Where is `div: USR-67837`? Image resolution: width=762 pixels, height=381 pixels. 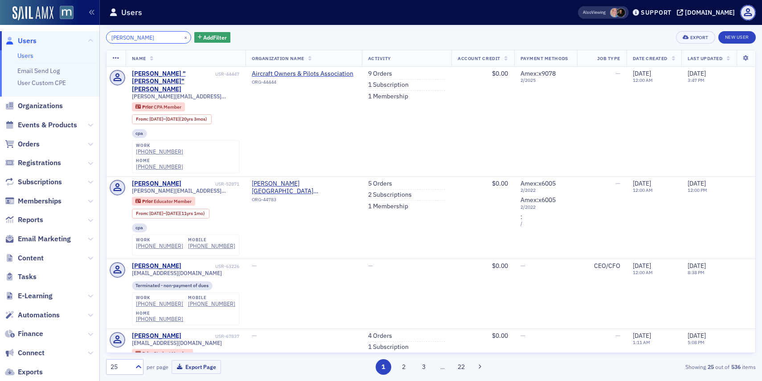
div: USR-67837 is located at coordinates (211, 336).